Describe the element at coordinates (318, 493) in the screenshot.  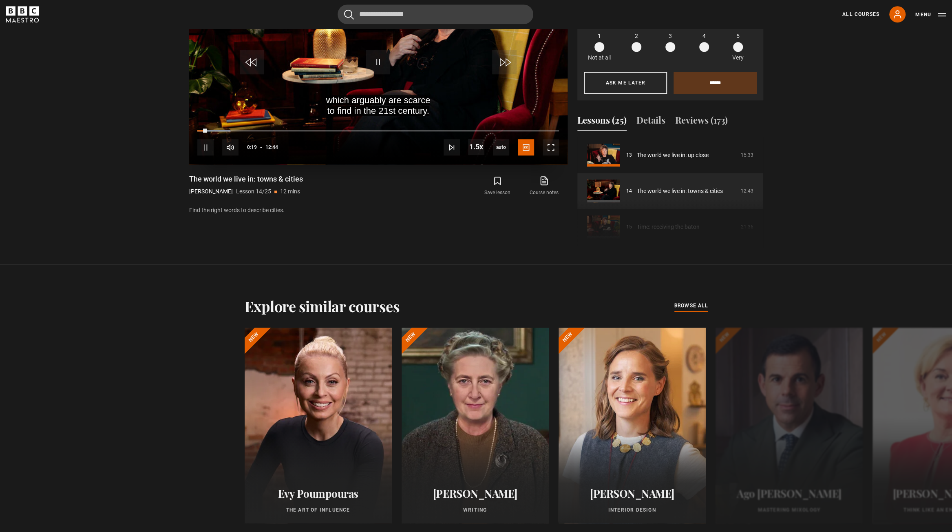
I see `h2: Evy Poumpouras` at that location.